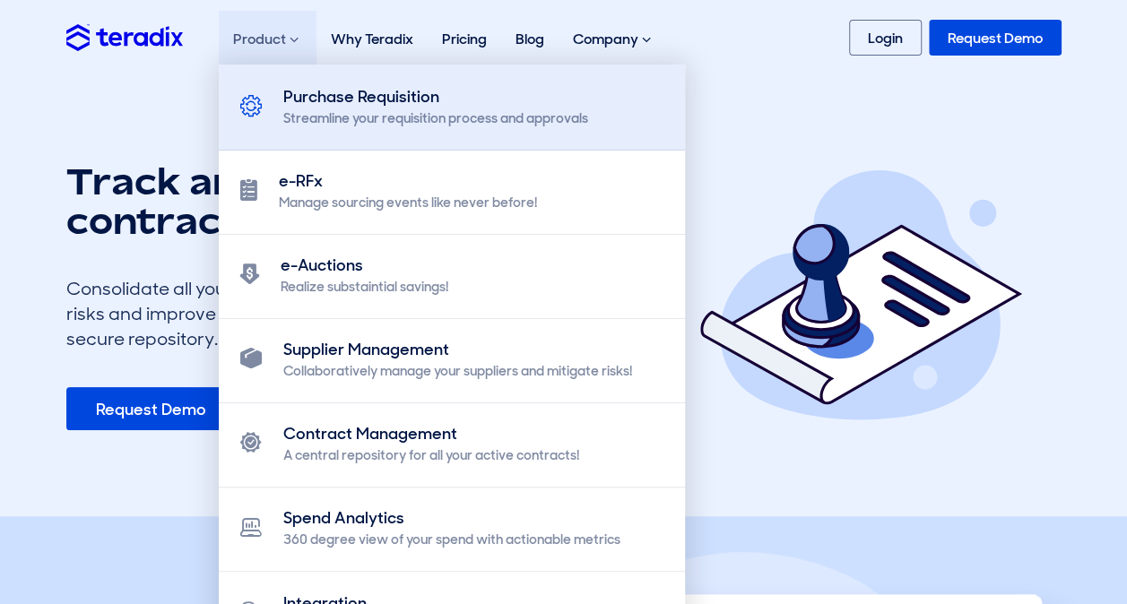 The height and width of the screenshot is (604, 1127). What do you see at coordinates (452, 445) in the screenshot?
I see `a: Contract Management A central repository for all your active contracts!` at bounding box center [452, 445].